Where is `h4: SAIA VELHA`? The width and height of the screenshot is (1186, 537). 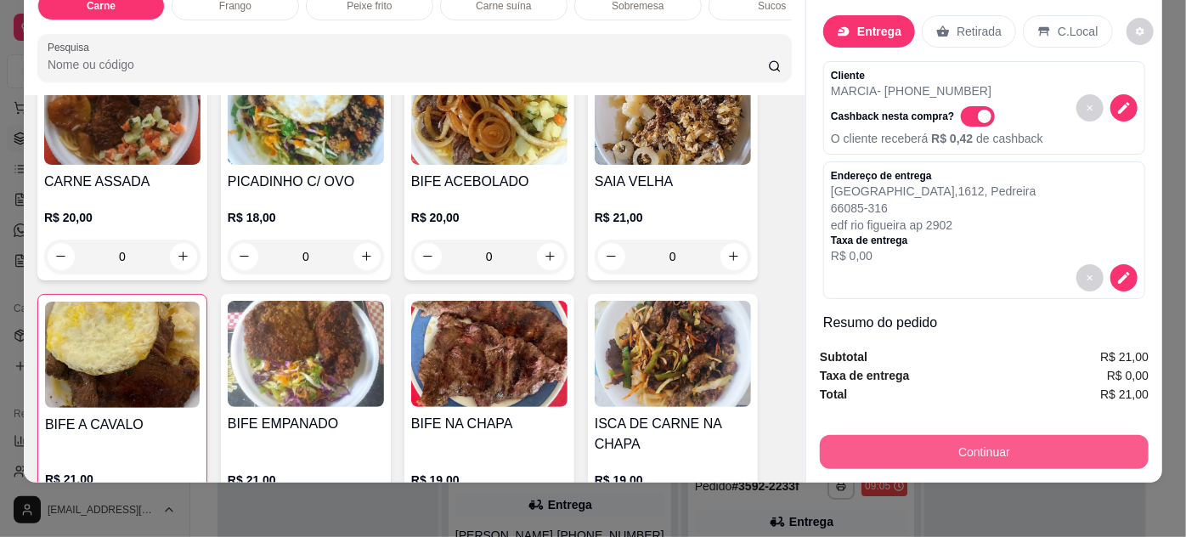 h4: SAIA VELHA is located at coordinates (673, 182).